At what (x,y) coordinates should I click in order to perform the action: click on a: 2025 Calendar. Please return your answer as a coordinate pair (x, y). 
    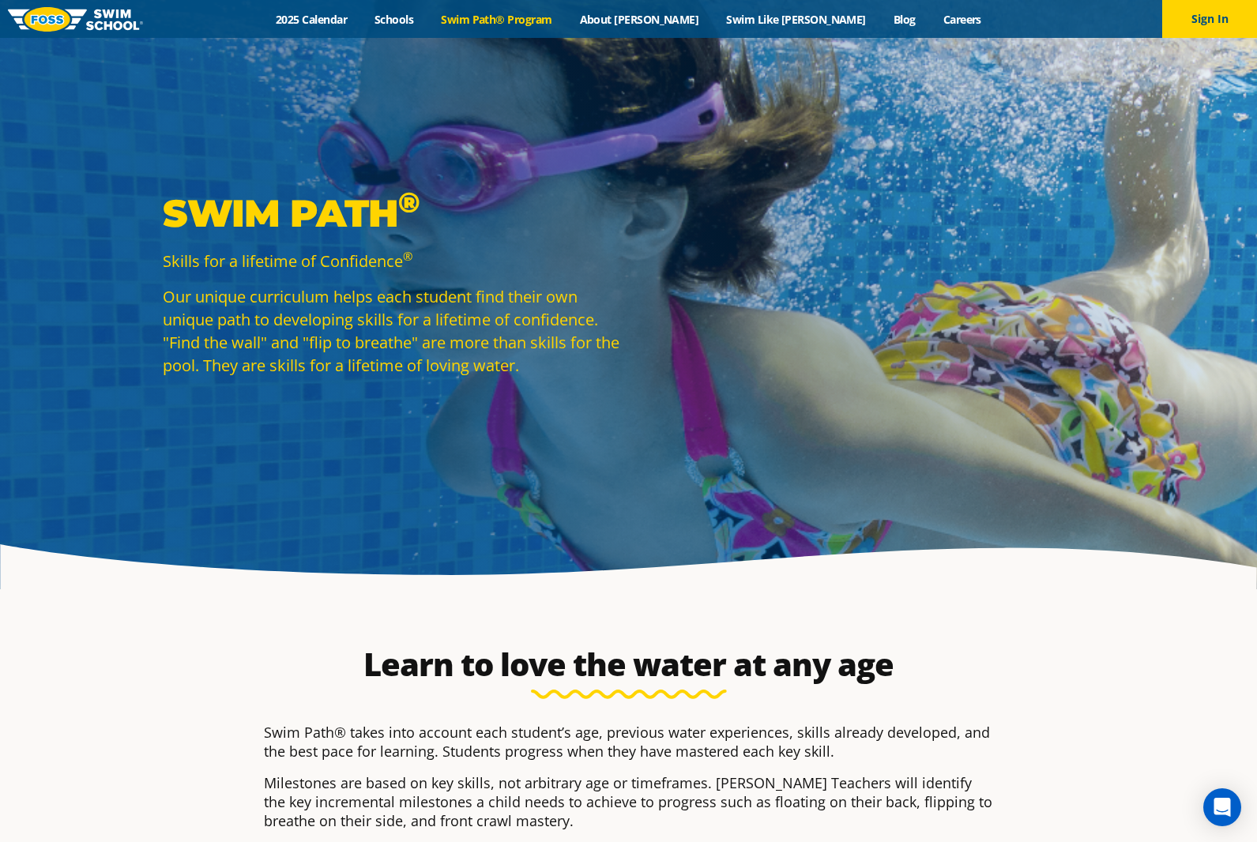
    Looking at the image, I should click on (311, 19).